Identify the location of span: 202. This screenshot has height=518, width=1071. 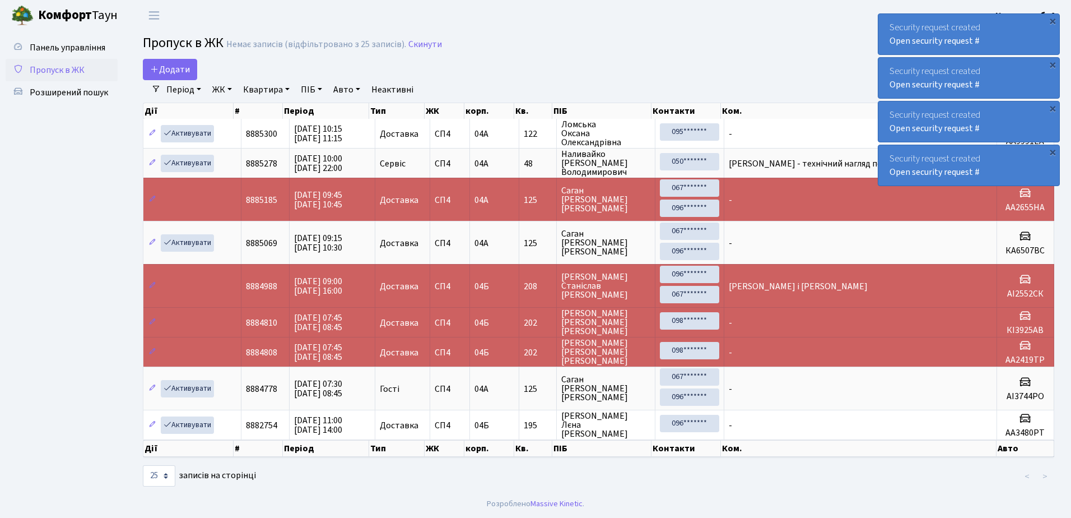
(538, 352).